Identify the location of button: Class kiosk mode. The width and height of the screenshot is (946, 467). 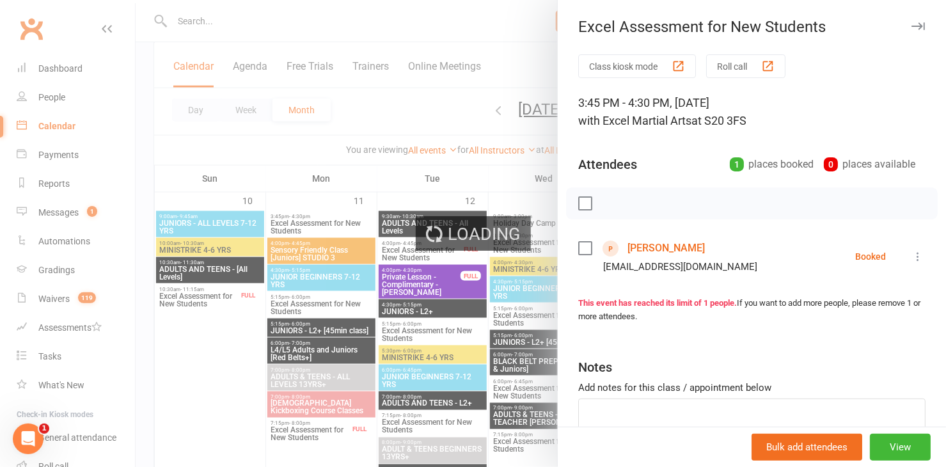
(637, 66).